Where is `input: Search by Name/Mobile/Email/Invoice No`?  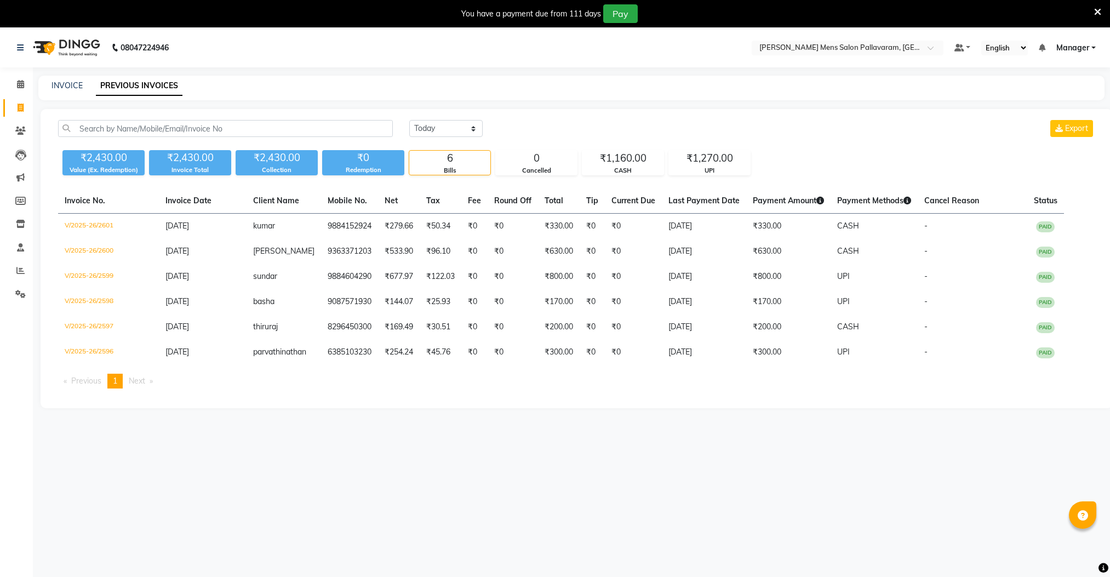
input: Search by Name/Mobile/Email/Invoice No is located at coordinates (225, 128).